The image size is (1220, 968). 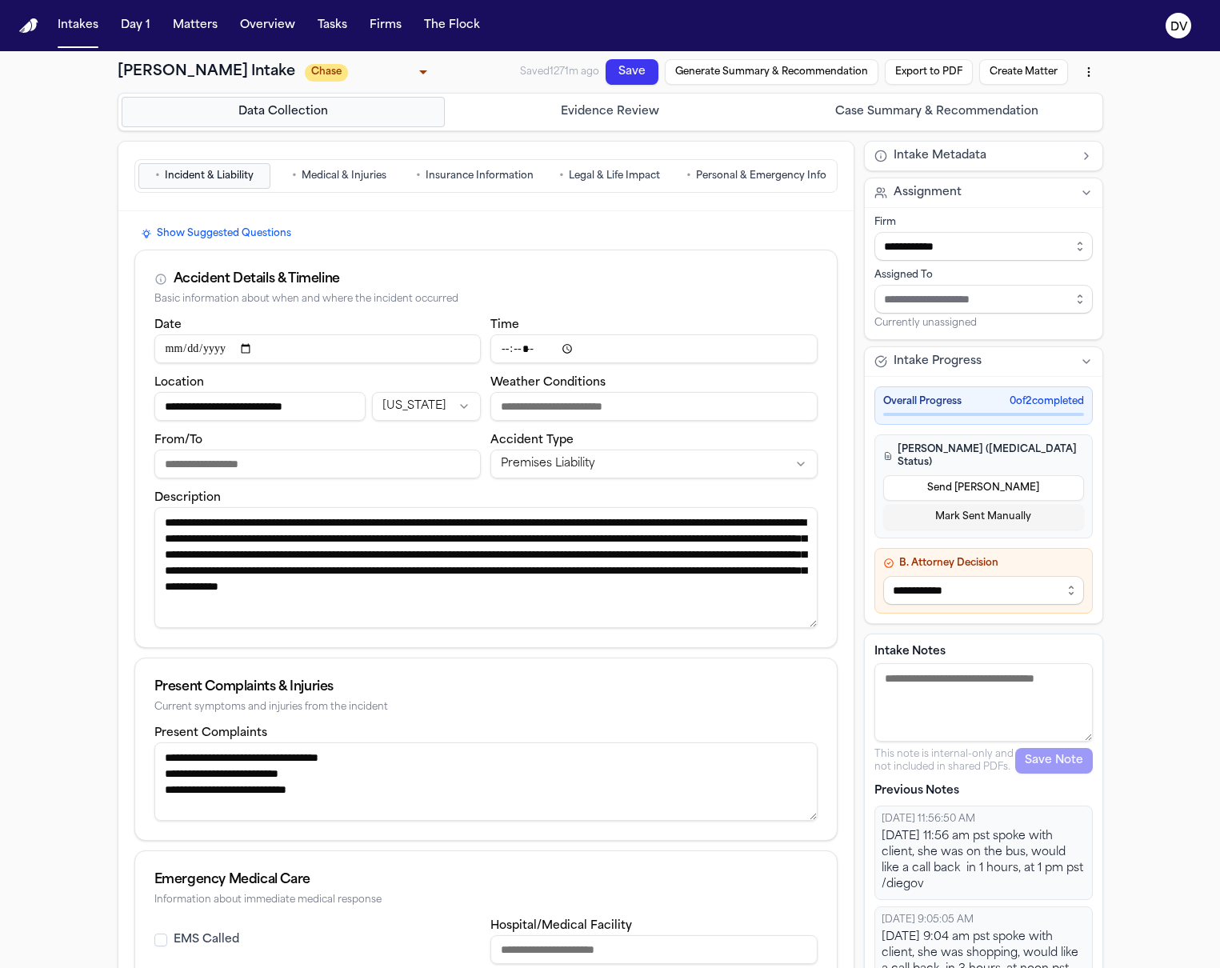 I want to click on input: Weather conditions, so click(x=653, y=406).